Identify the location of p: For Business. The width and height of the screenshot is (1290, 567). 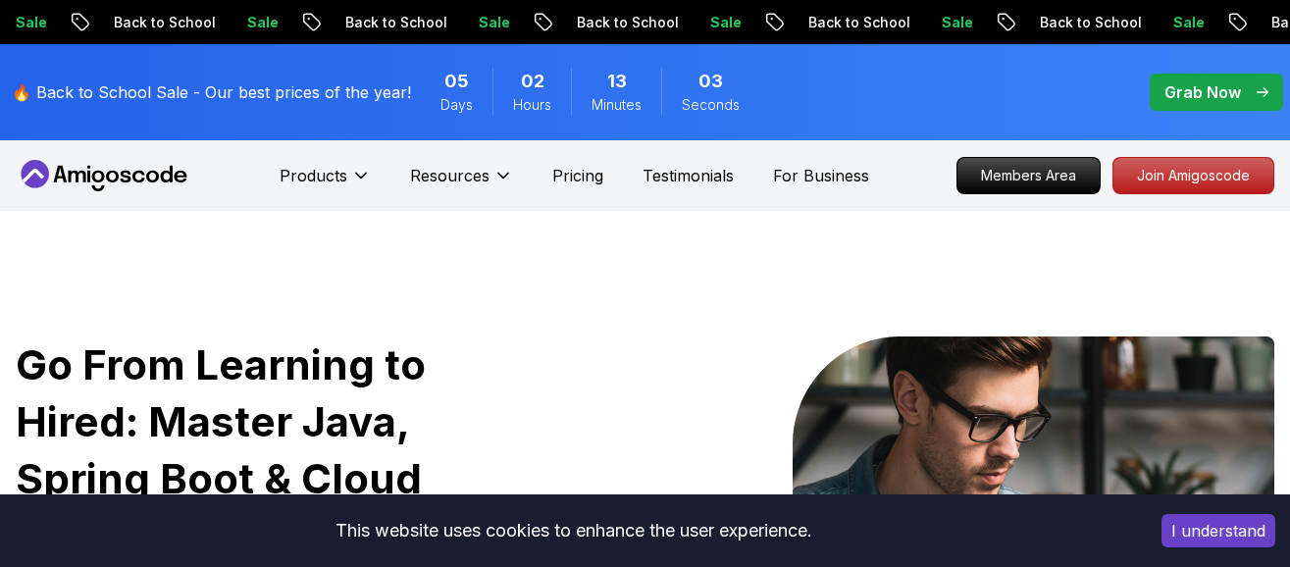
(821, 176).